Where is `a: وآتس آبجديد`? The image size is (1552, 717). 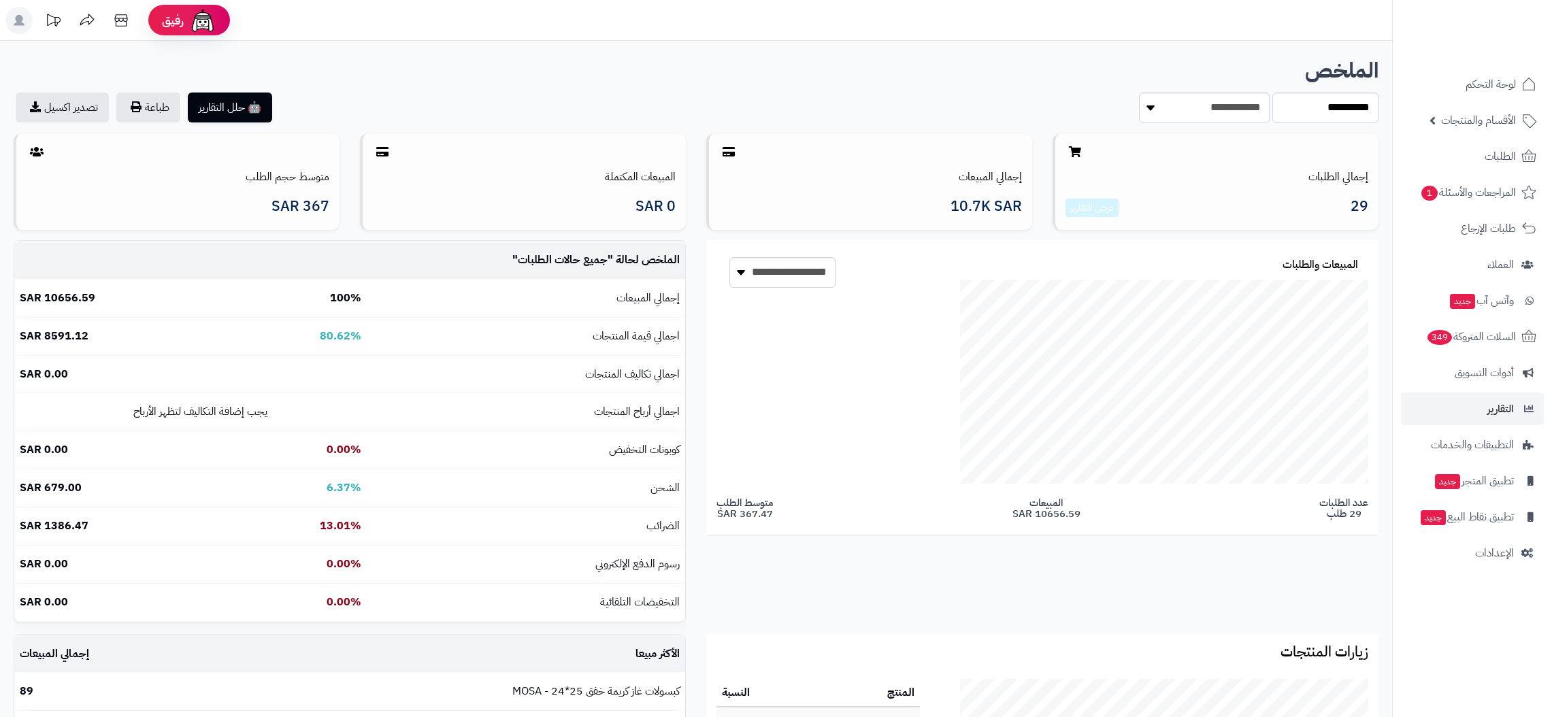
a: وآتس آبجديد is located at coordinates (1472, 301).